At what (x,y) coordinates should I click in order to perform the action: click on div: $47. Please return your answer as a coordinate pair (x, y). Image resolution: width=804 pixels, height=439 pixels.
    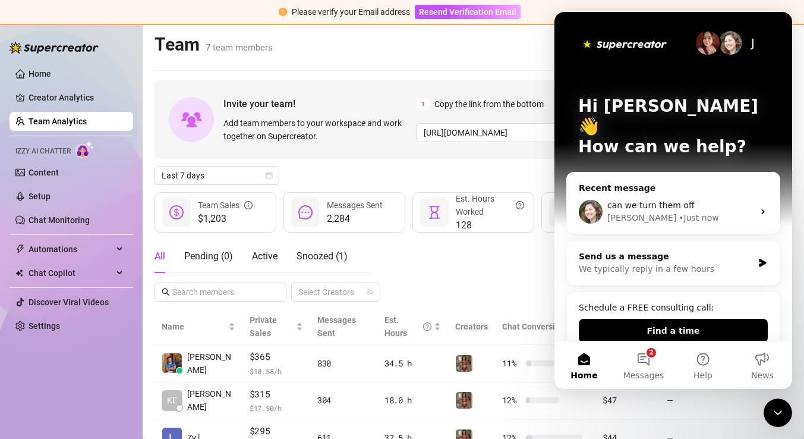
    Looking at the image, I should click on (627, 400).